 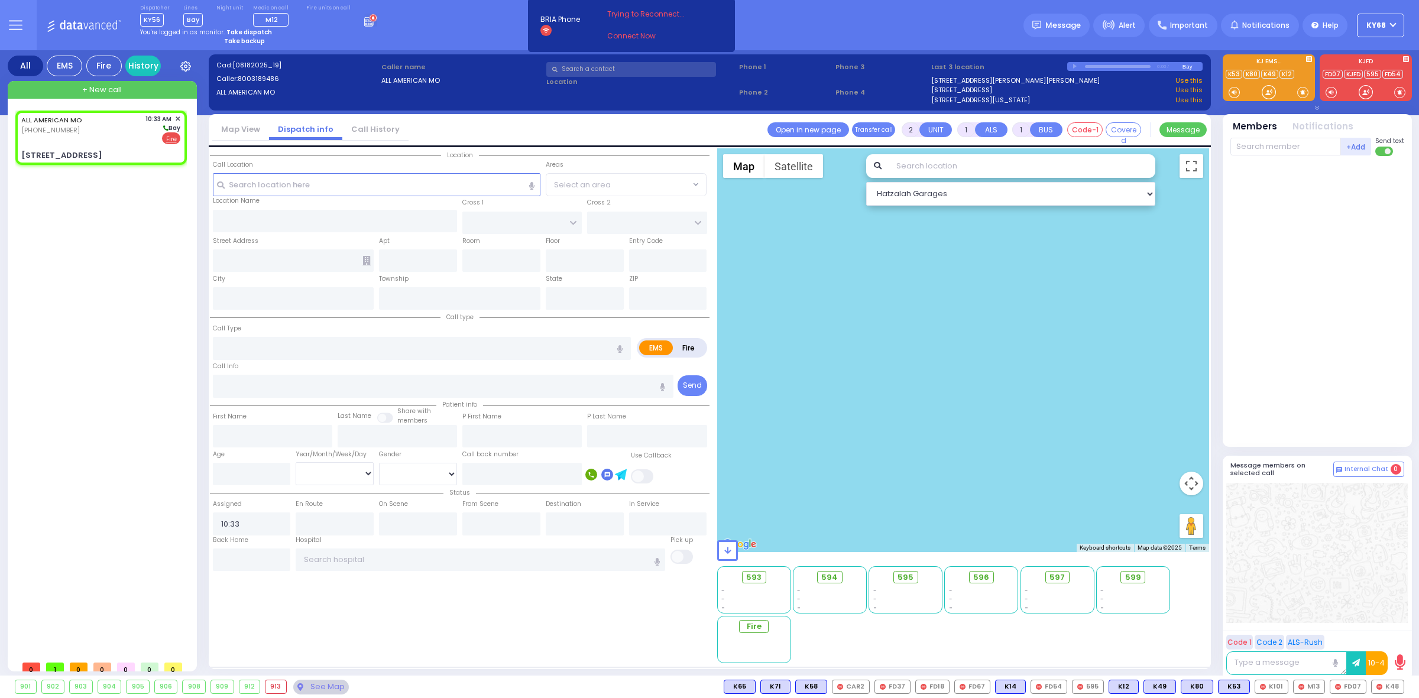 I want to click on button: Drag Pegman onto the map to open Street View, so click(x=1192, y=526).